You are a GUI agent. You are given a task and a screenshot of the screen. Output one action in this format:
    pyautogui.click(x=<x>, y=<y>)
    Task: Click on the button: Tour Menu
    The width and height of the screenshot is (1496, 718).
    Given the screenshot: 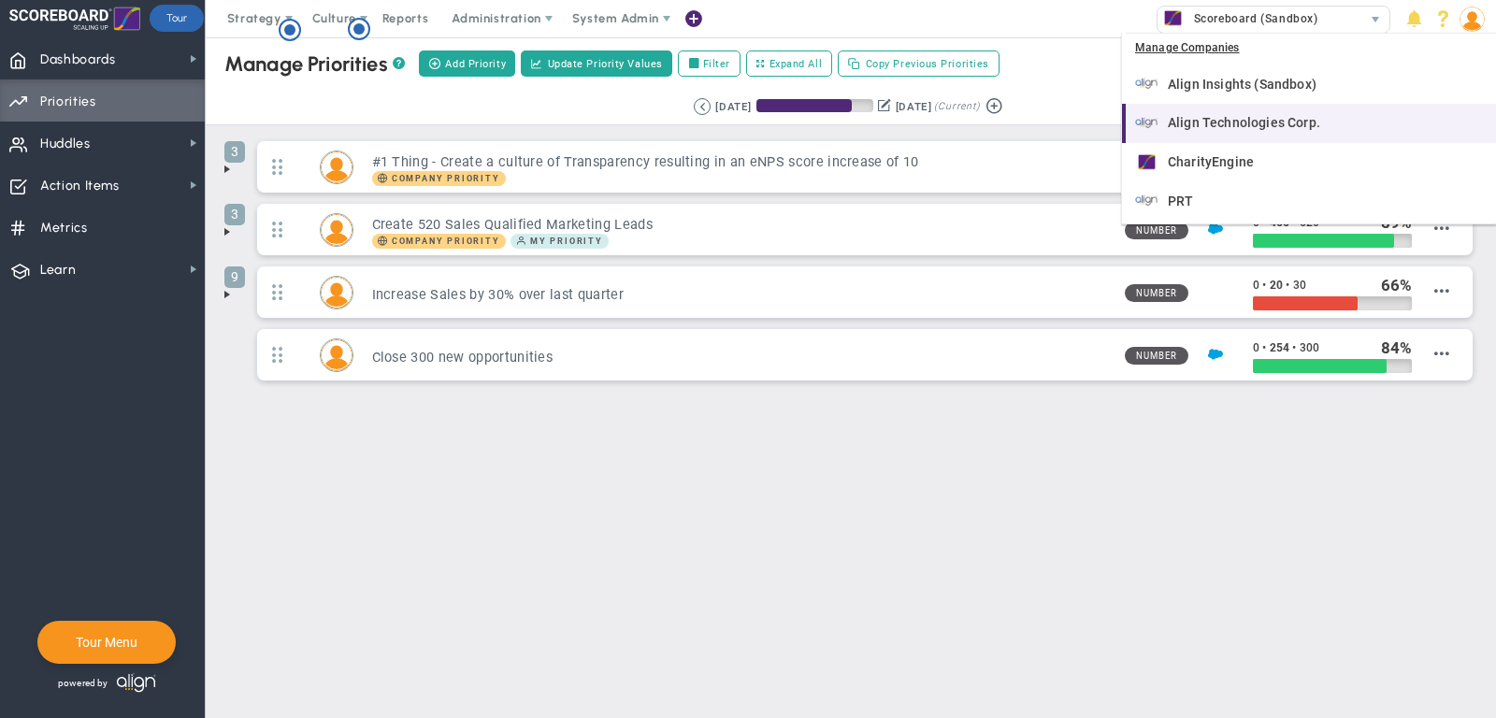 What is the action you would take?
    pyautogui.click(x=107, y=643)
    